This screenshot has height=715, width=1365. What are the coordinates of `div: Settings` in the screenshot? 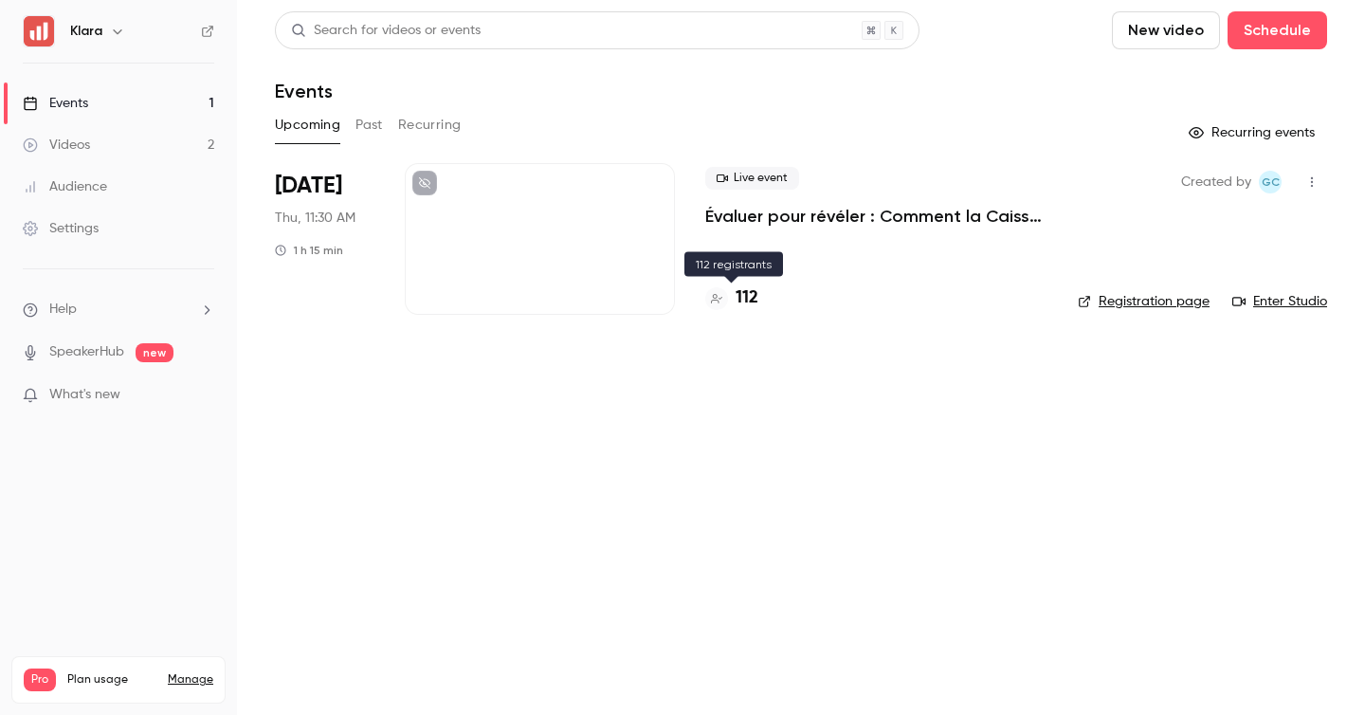 It's located at (61, 228).